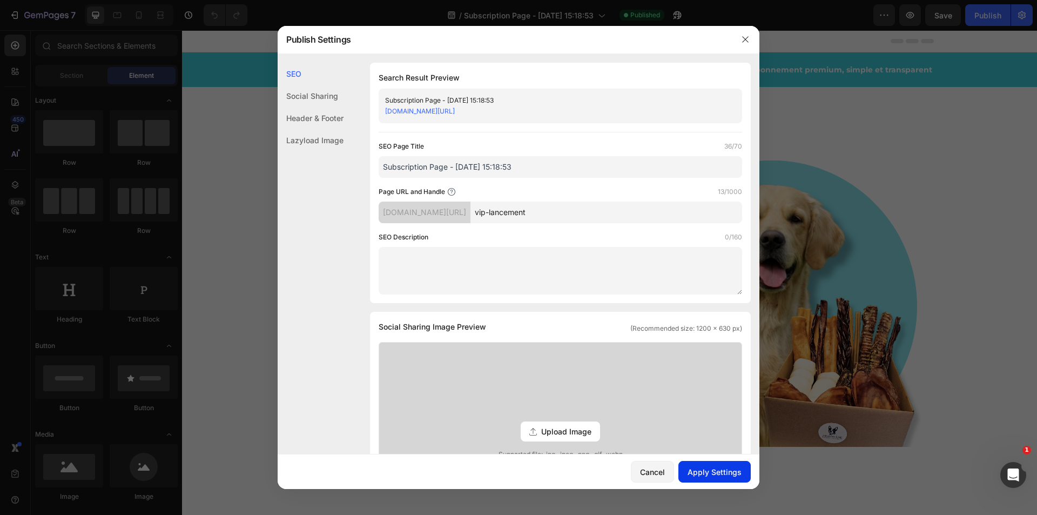 The width and height of the screenshot is (1037, 515). Describe the element at coordinates (311, 118) in the screenshot. I see `div: Header & Footer` at that location.